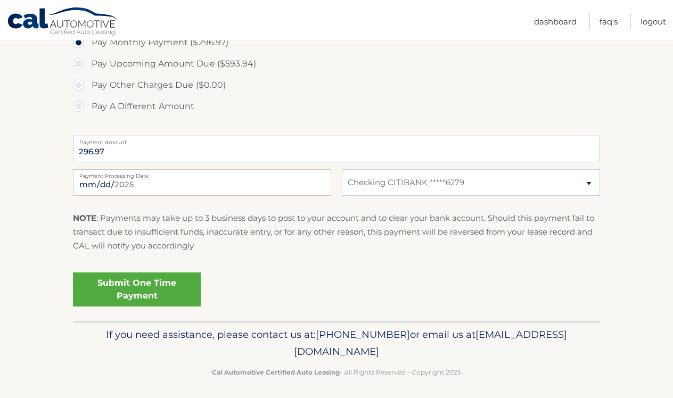 The image size is (673, 398). Describe the element at coordinates (337, 372) in the screenshot. I see `p: - All Rights Reserved - Copyright 2025` at that location.